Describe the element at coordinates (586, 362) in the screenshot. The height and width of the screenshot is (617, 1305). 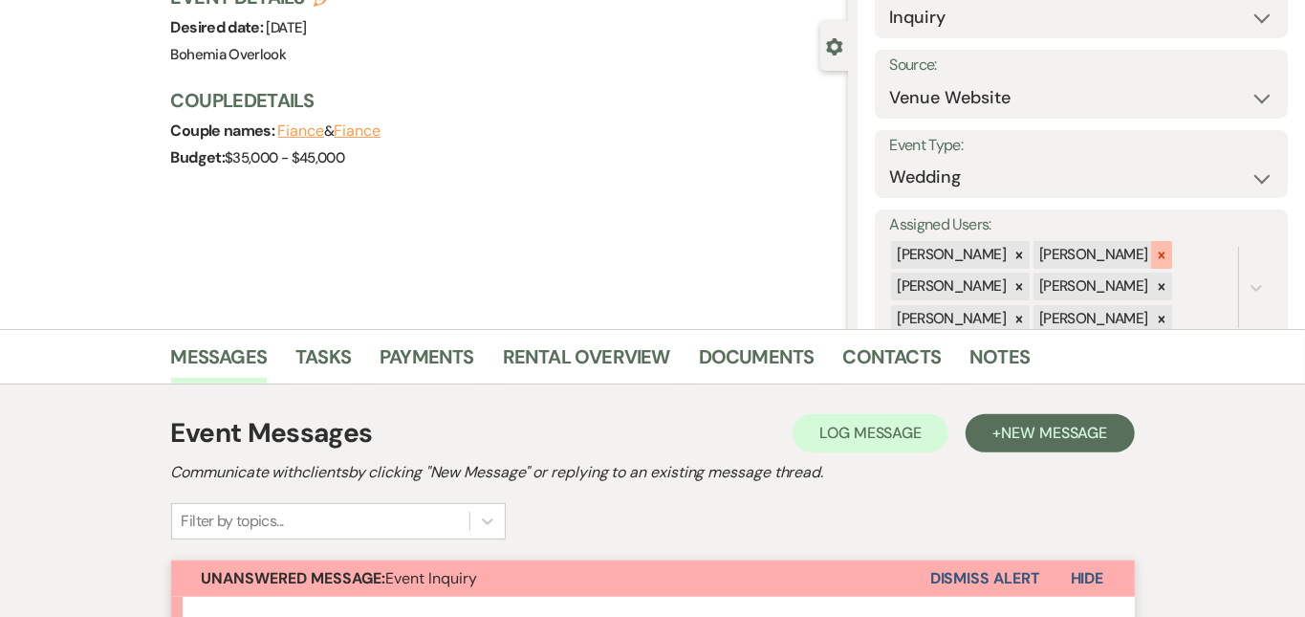
I see `a: Rental Overview` at that location.